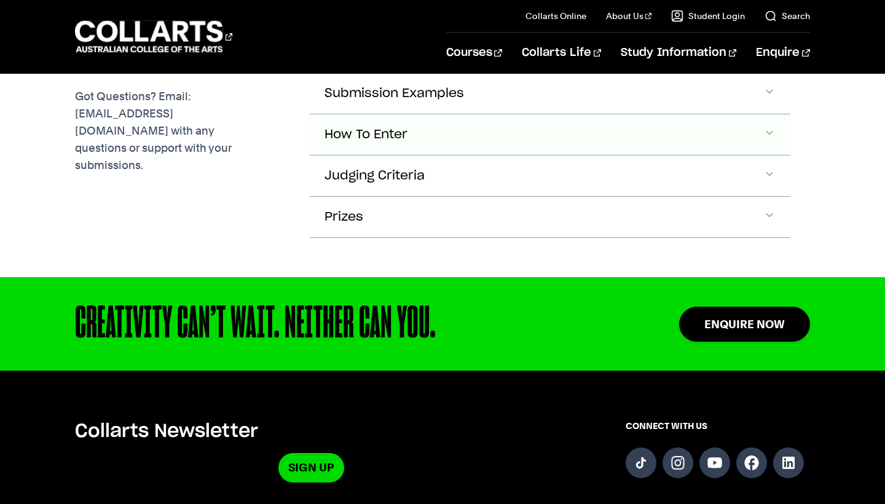  What do you see at coordinates (751, 463) in the screenshot?
I see `a: Follow us on Facebook` at bounding box center [751, 463].